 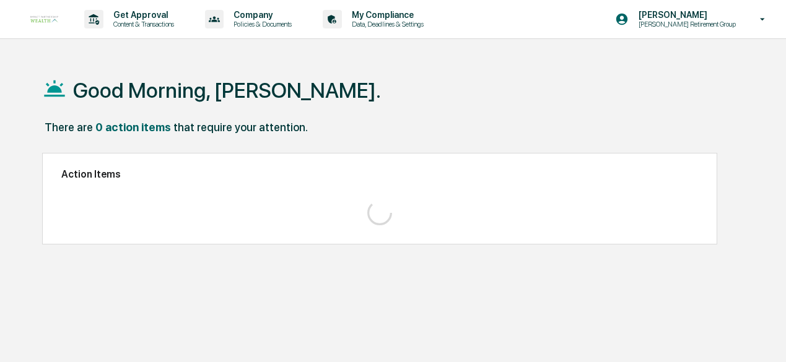 I want to click on p: Data, Deadlines & Settings, so click(x=386, y=24).